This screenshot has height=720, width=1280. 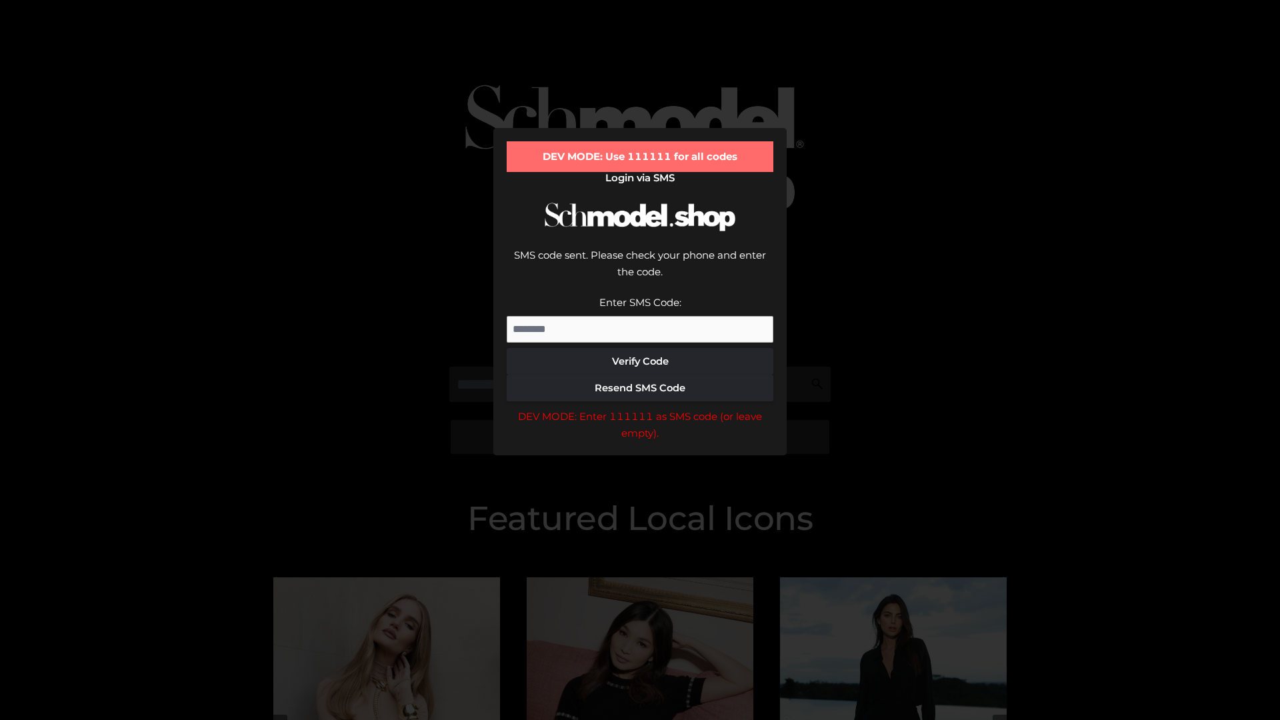 What do you see at coordinates (640, 270) in the screenshot?
I see `div: SMS code sent. Please check your phone and enter the code.` at bounding box center [640, 270].